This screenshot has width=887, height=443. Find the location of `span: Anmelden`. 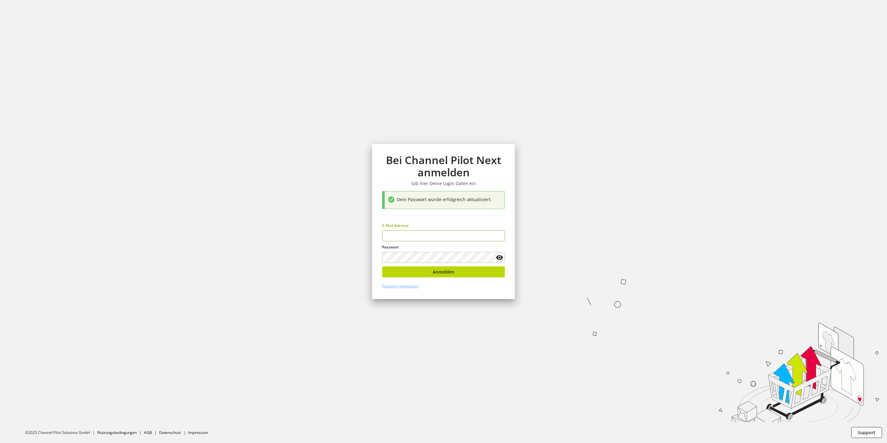

span: Anmelden is located at coordinates (444, 272).